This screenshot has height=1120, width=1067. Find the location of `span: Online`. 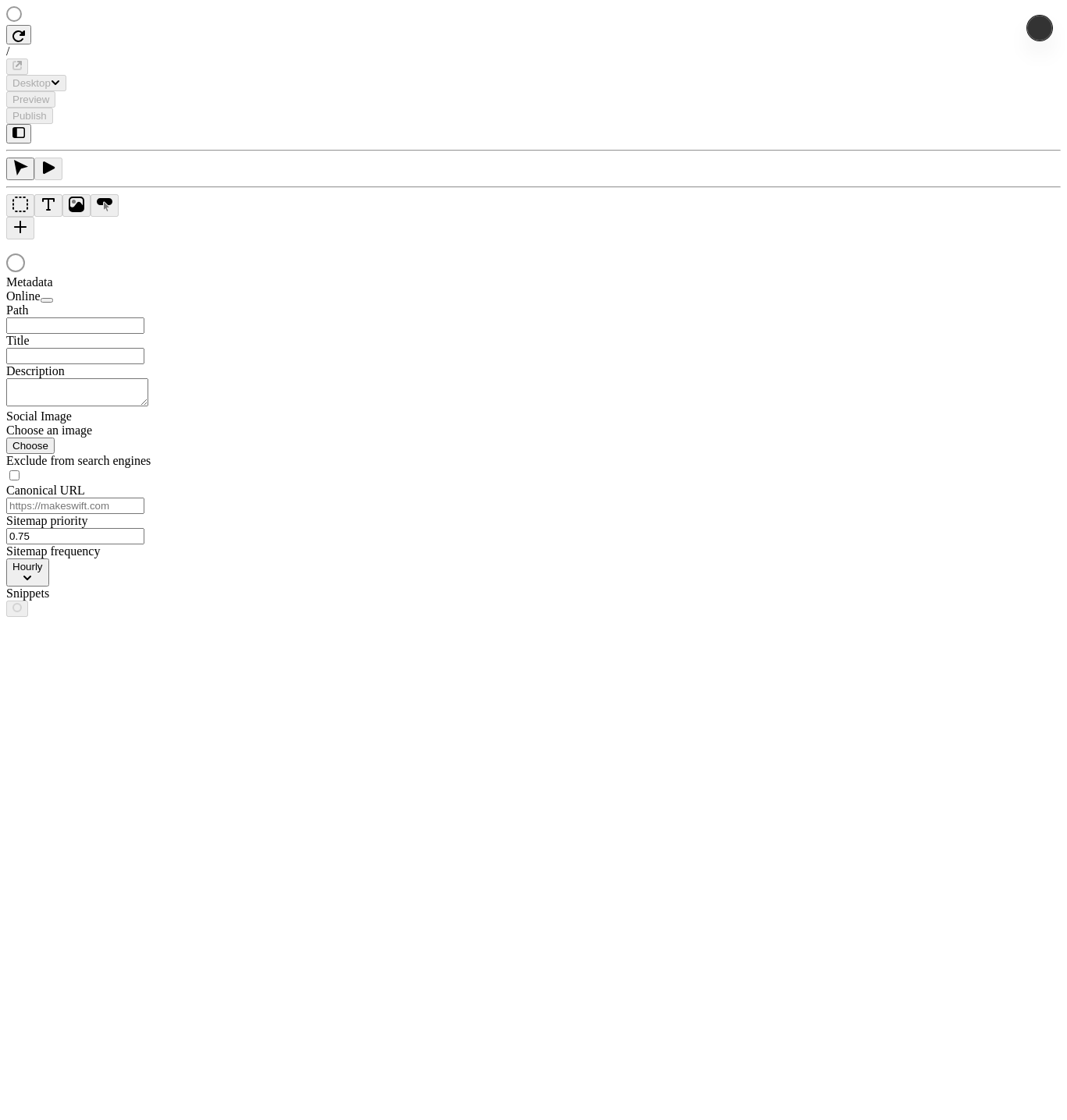

span: Online is located at coordinates (24, 296).